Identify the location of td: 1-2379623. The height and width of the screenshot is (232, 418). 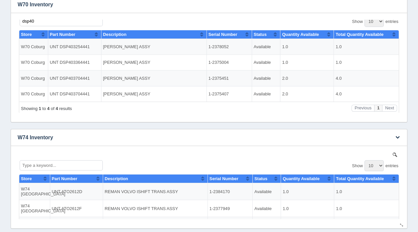
(211, 74).